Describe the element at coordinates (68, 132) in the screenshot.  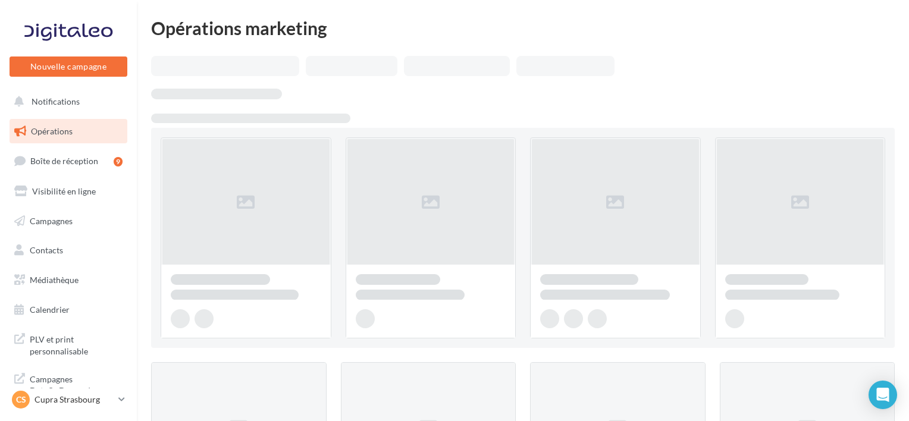
I see `a: Opérations` at that location.